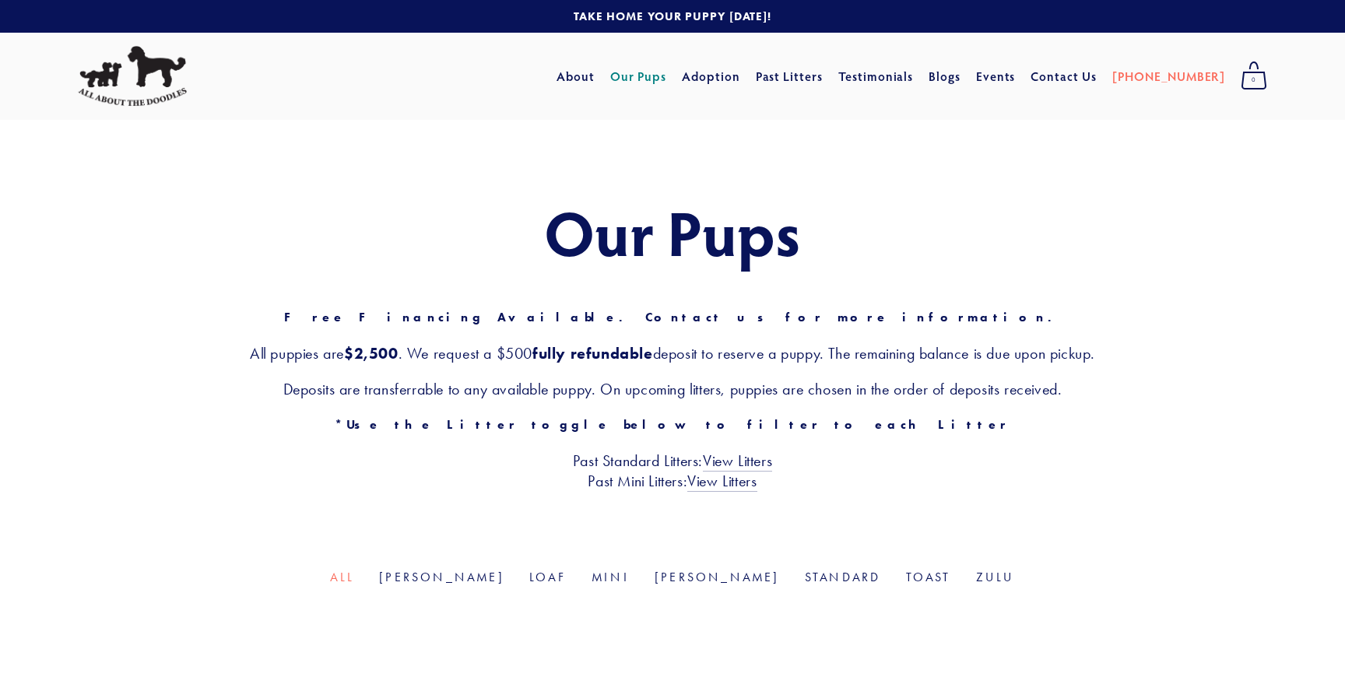 The width and height of the screenshot is (1345, 698). What do you see at coordinates (638, 76) in the screenshot?
I see `a: Our Pups` at bounding box center [638, 76].